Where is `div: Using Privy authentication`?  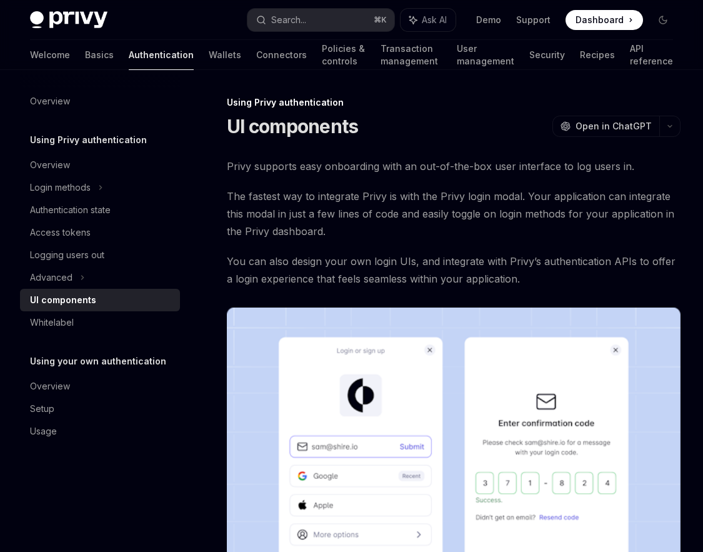 div: Using Privy authentication is located at coordinates (454, 102).